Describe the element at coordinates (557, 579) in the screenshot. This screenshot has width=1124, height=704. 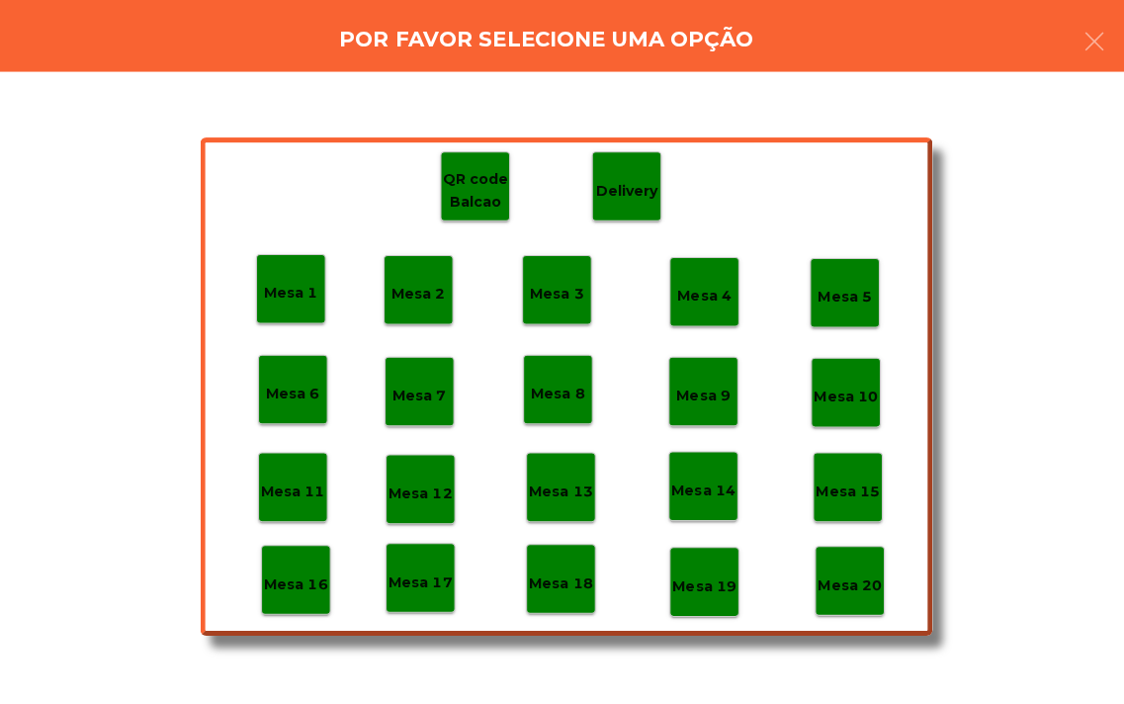
I see `p: Mesa 18` at that location.